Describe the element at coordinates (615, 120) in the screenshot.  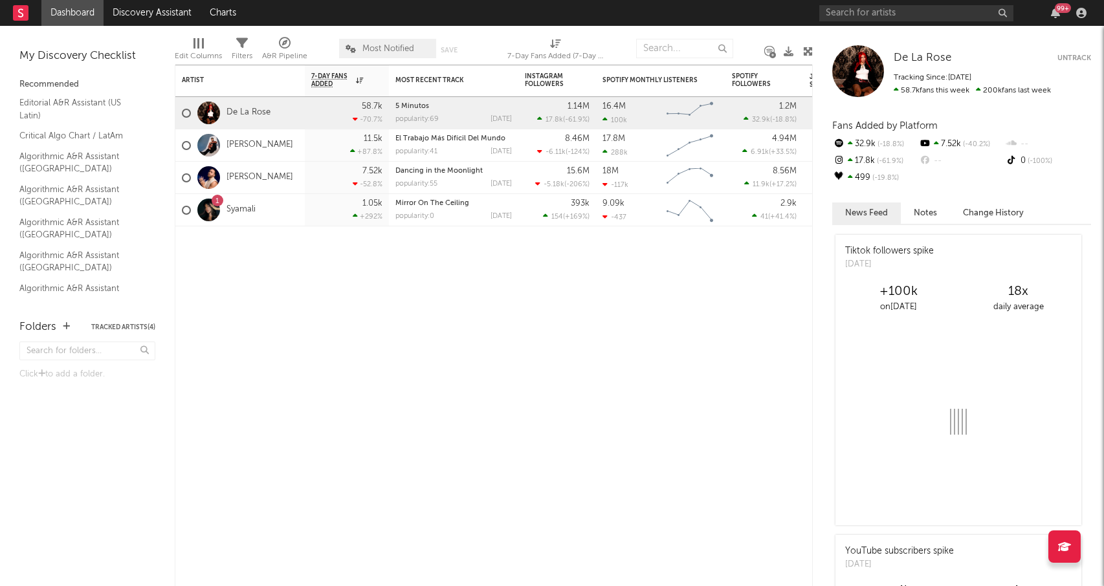
I see `div: 100k` at that location.